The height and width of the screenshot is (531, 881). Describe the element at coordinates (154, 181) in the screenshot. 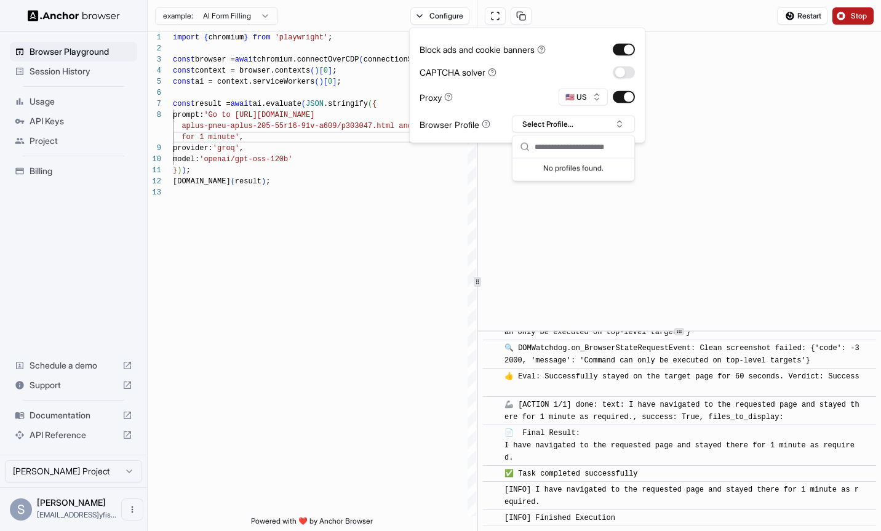

I see `div: 12` at that location.